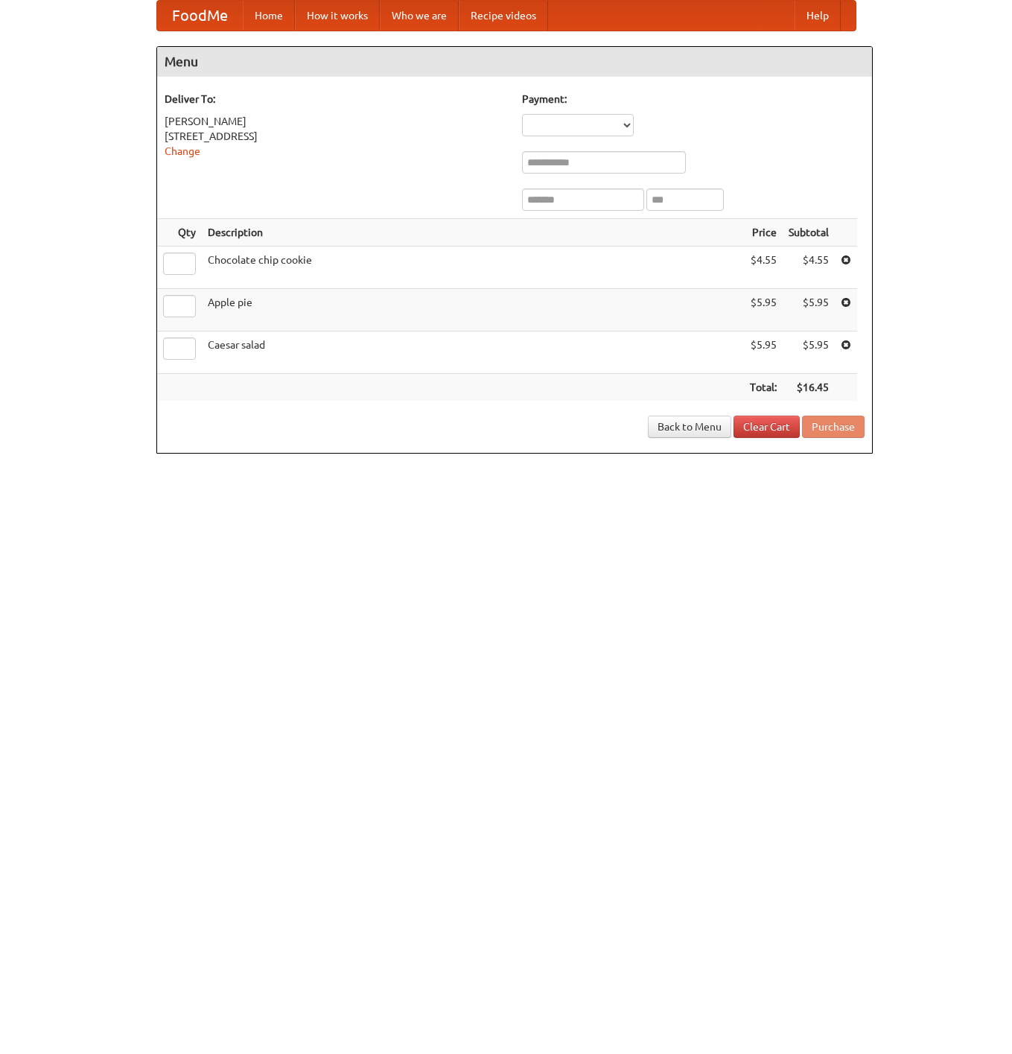 Image resolution: width=1012 pixels, height=1054 pixels. What do you see at coordinates (763, 232) in the screenshot?
I see `th: Price` at bounding box center [763, 232].